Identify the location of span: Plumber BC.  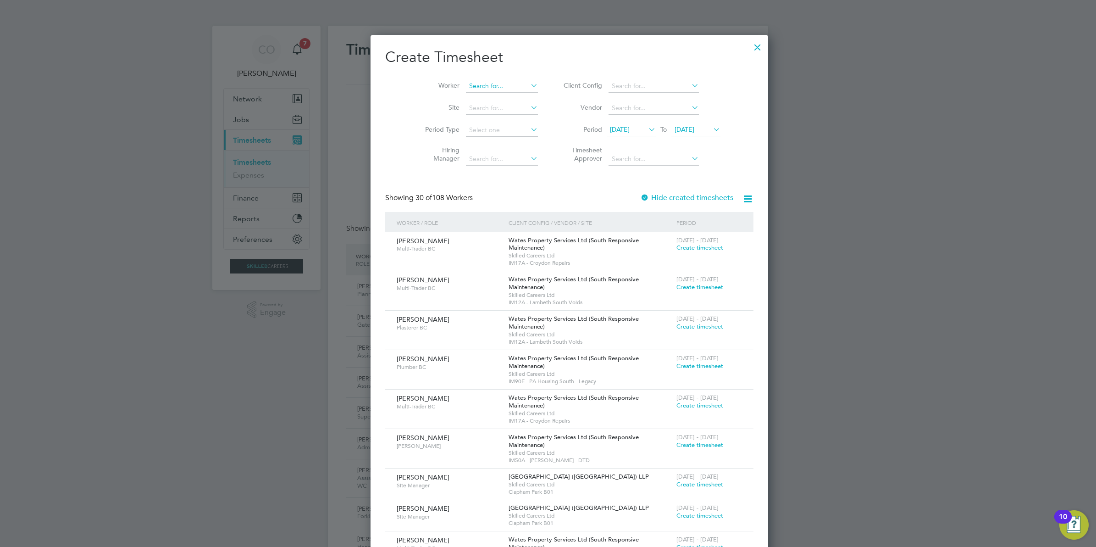
(449, 367).